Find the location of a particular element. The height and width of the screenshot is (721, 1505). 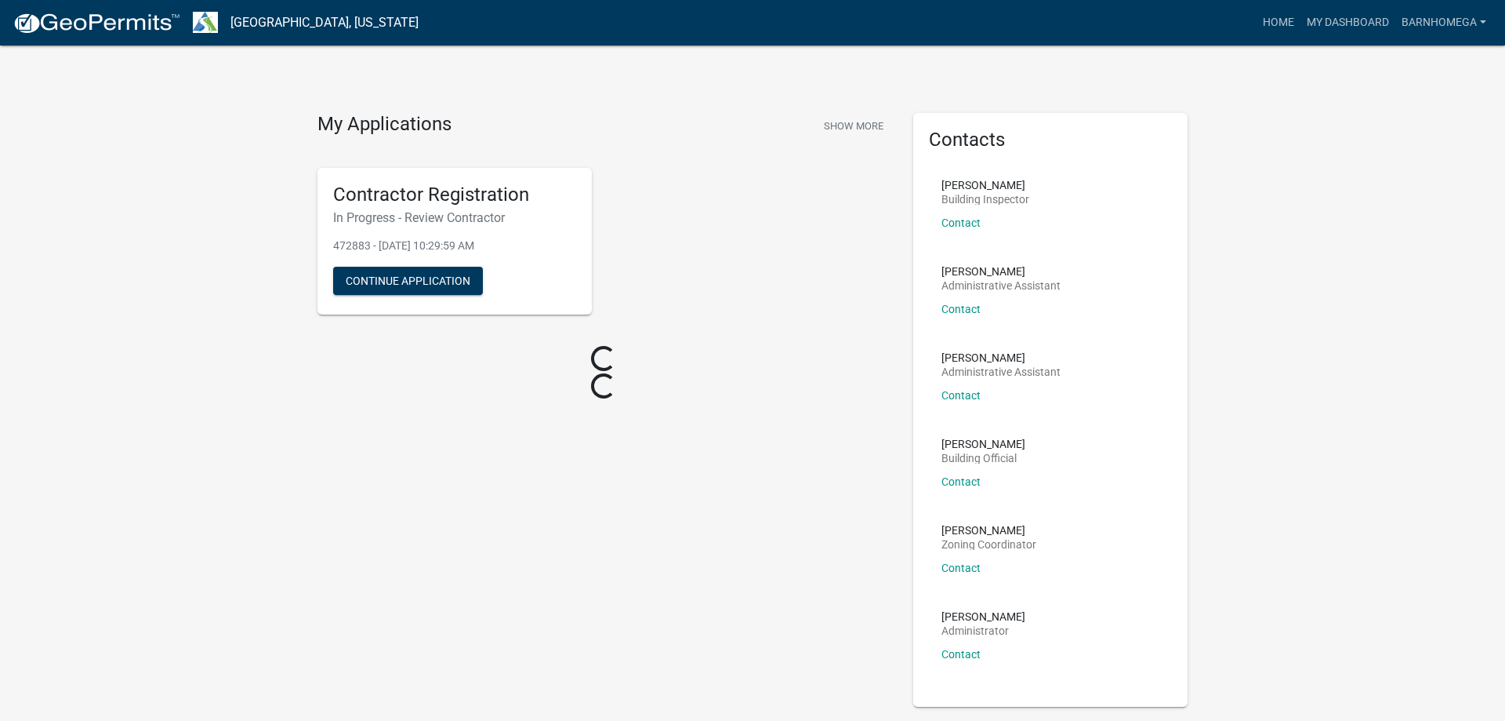

h4: My Applications is located at coordinates (384, 125).